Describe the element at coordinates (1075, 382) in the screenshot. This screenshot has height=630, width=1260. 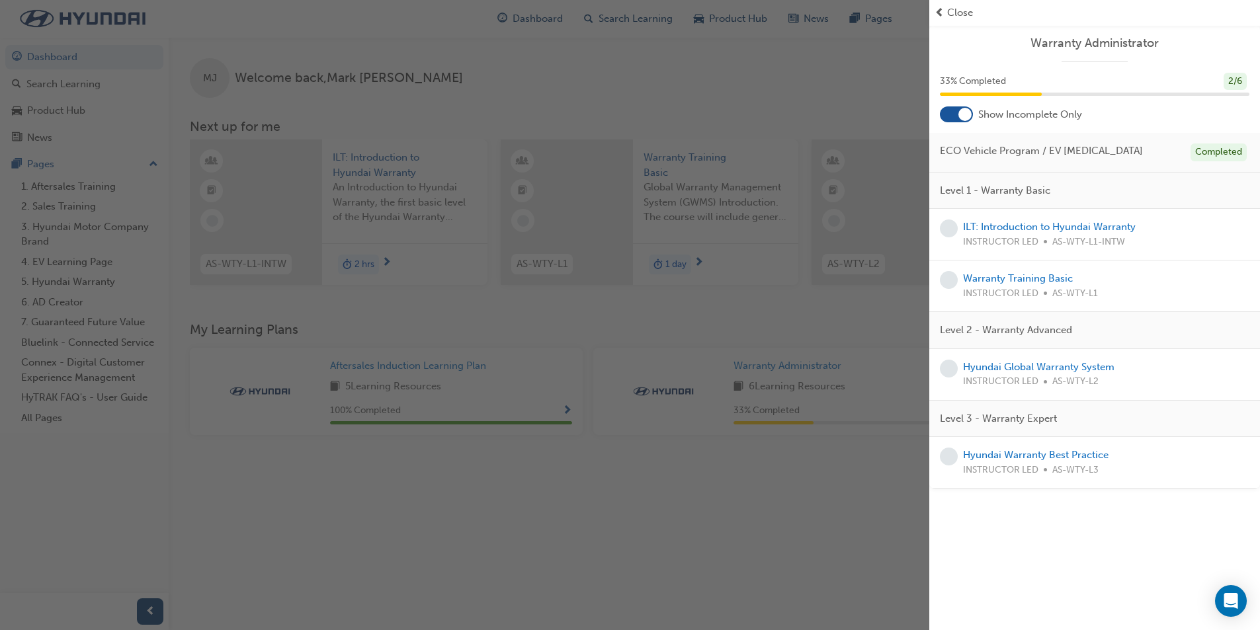
I see `span: AS-WTY-L2` at that location.